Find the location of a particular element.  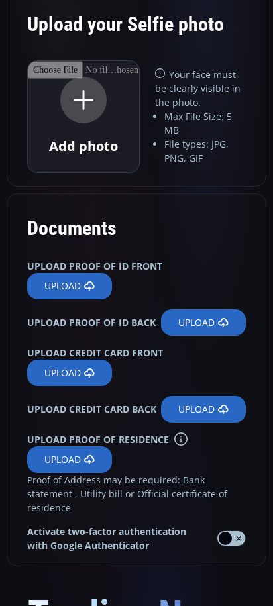

p: Your face must be clearly visible in the photo. is located at coordinates (200, 88).